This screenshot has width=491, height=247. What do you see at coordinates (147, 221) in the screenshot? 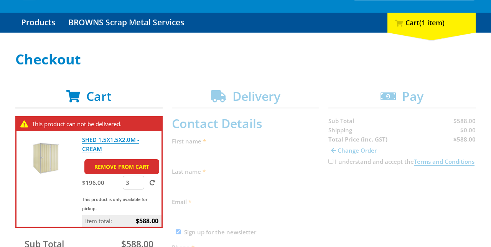
I see `span: $588.00` at bounding box center [147, 221].